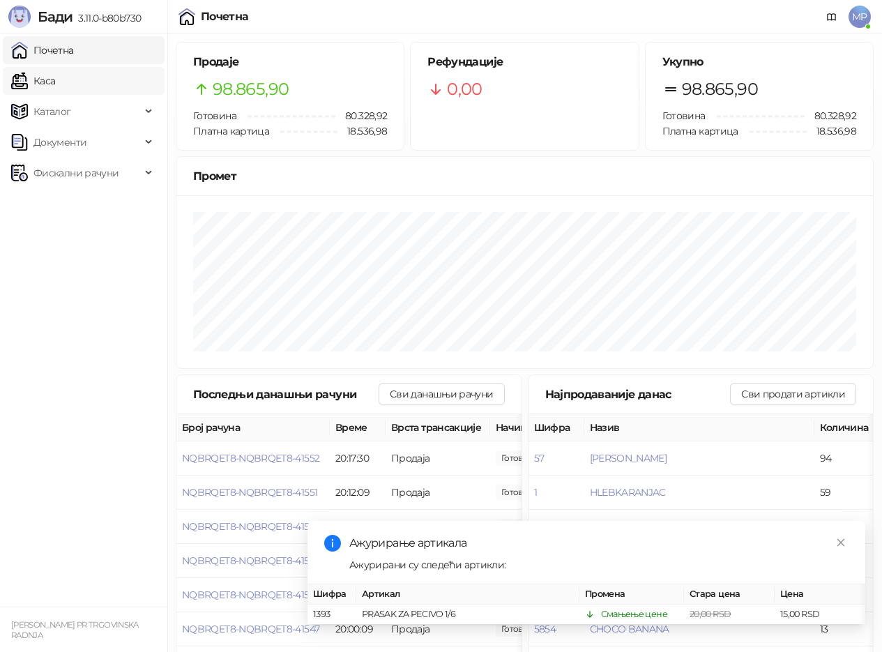 The height and width of the screenshot is (652, 882). What do you see at coordinates (465, 89) in the screenshot?
I see `span: 0,00` at bounding box center [465, 89].